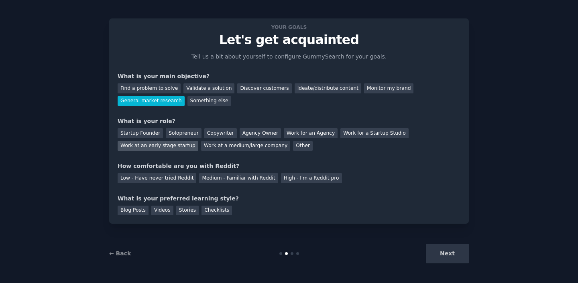 This screenshot has height=283, width=578. What do you see at coordinates (149, 88) in the screenshot?
I see `div: Find a problem to solve` at bounding box center [149, 88].